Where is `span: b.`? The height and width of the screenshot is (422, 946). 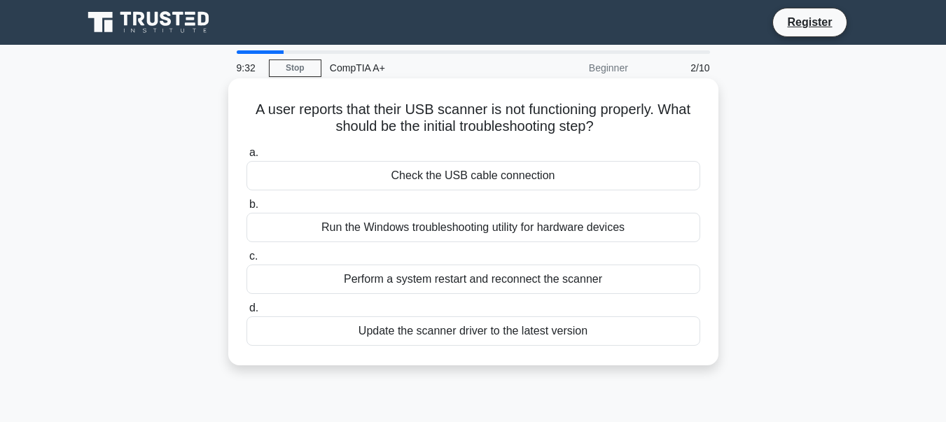
span: b. is located at coordinates (254, 204).